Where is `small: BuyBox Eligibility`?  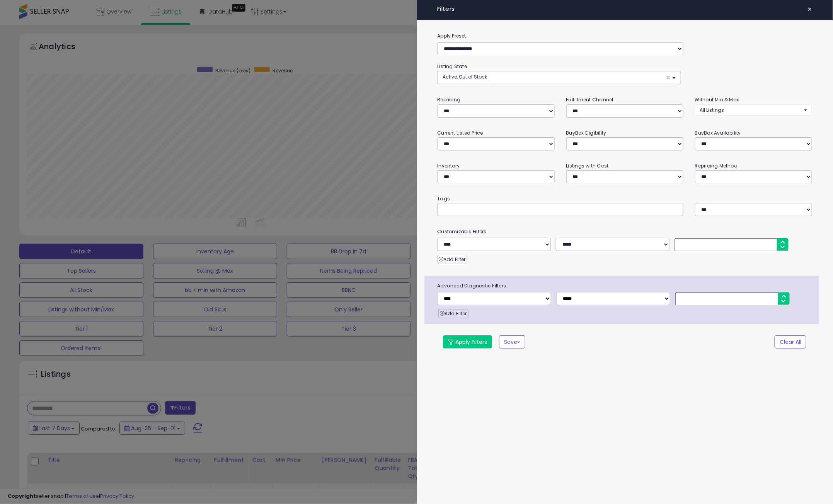 small: BuyBox Eligibility is located at coordinates (586, 133).